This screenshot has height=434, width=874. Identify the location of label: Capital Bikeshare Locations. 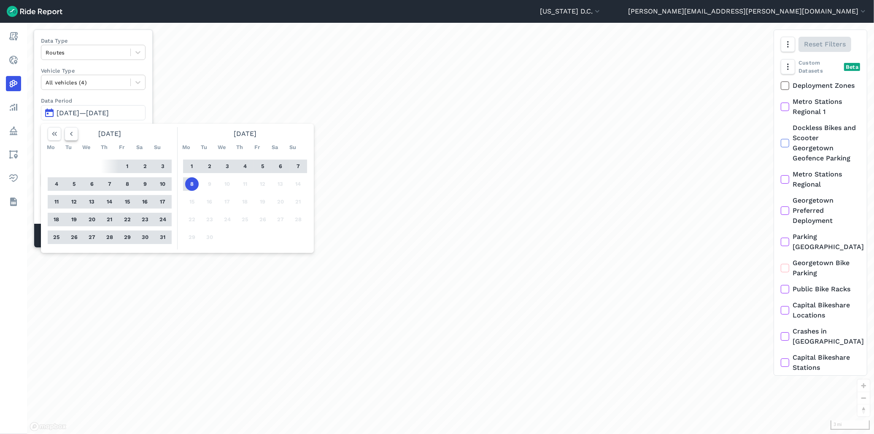
(821, 310).